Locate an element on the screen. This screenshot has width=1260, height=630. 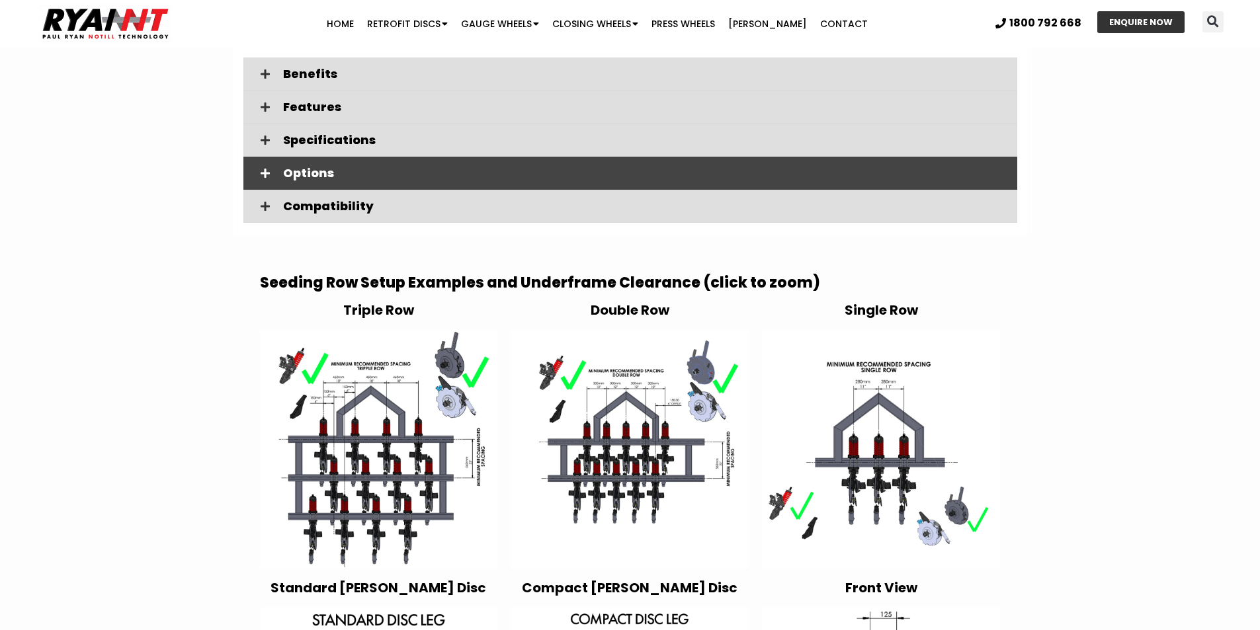
h4: Single Row is located at coordinates (881, 310).